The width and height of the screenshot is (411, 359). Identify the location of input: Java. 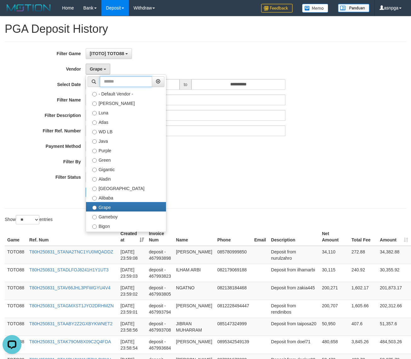
(94, 141).